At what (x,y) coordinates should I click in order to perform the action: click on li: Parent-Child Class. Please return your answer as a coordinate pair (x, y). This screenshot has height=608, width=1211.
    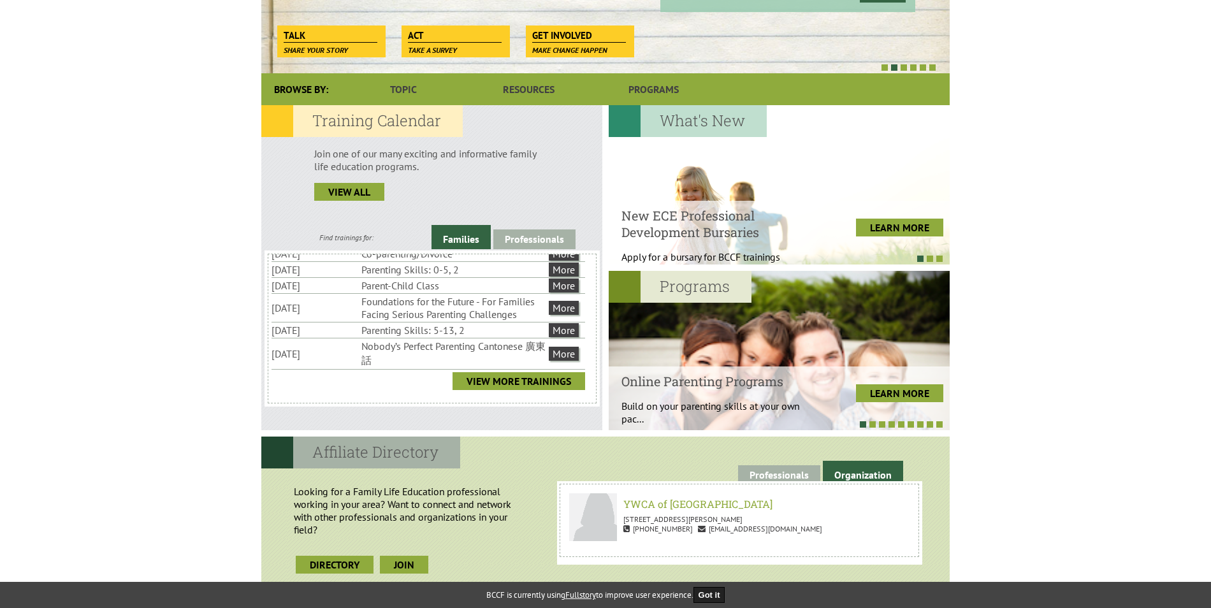
    Looking at the image, I should click on (454, 285).